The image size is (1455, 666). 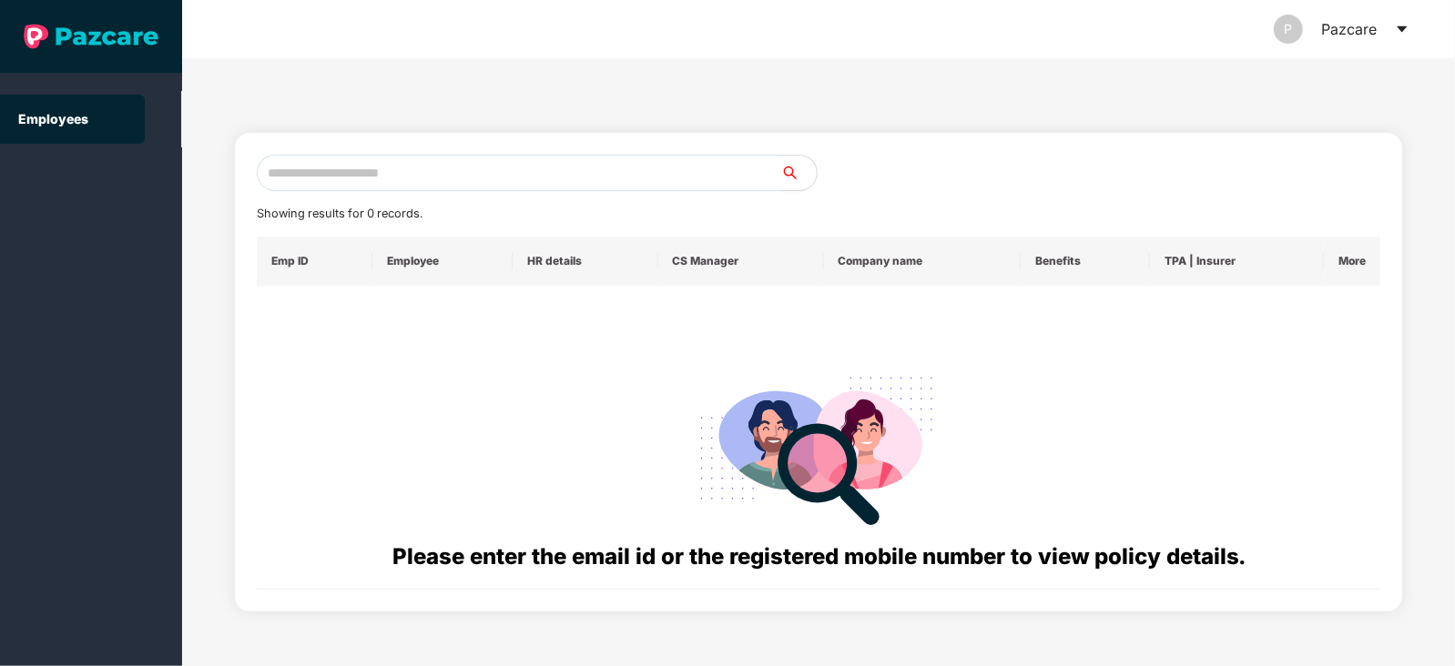 What do you see at coordinates (1288, 29) in the screenshot?
I see `span: P` at bounding box center [1288, 29].